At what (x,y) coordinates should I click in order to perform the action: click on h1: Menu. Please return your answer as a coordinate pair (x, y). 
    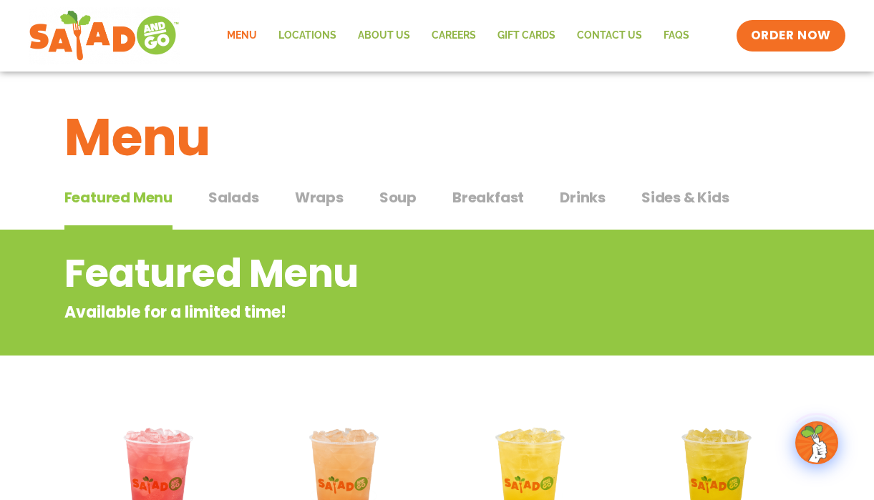
    Looking at the image, I should click on (437, 137).